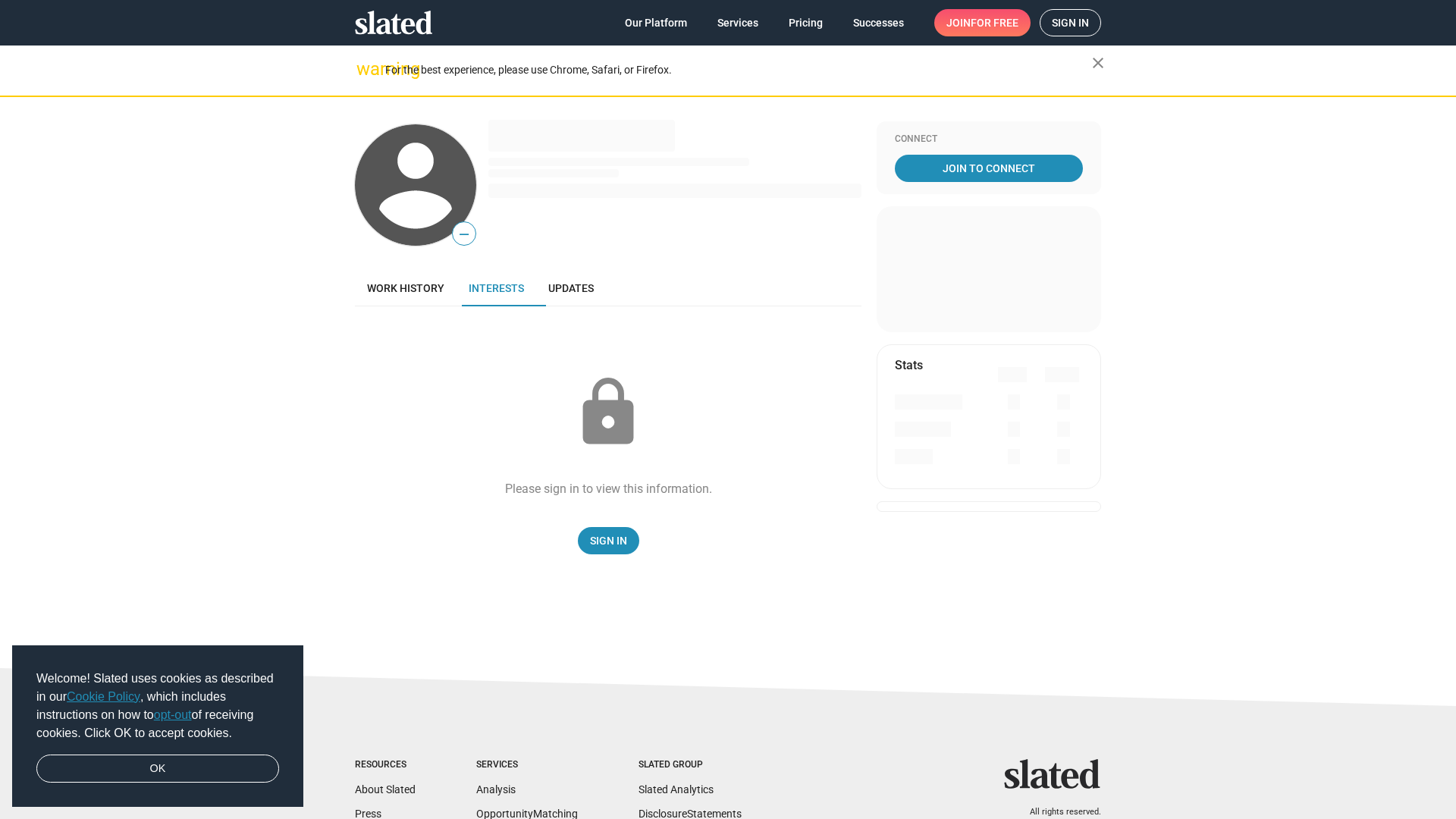 This screenshot has height=819, width=1456. I want to click on div: Slated Group, so click(690, 765).